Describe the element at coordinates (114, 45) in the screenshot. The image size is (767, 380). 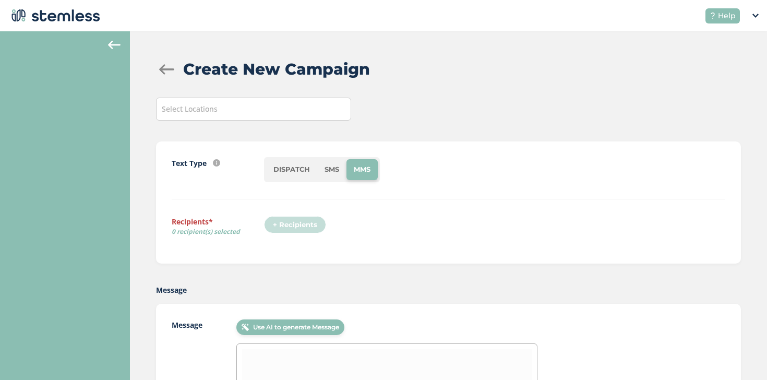
I see `img: icon-arrow-back-accent-c549486e.svg` at that location.